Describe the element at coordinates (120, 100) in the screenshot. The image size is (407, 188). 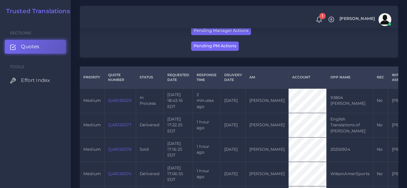
I see `a: QAR126529` at that location.